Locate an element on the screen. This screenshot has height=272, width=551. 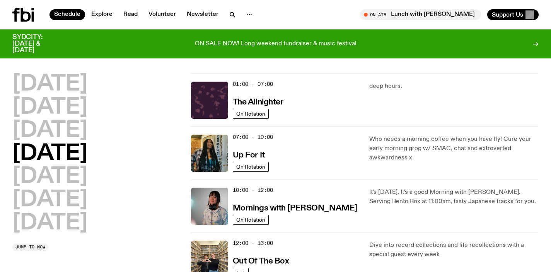
a: Newsletter is located at coordinates (203, 15).